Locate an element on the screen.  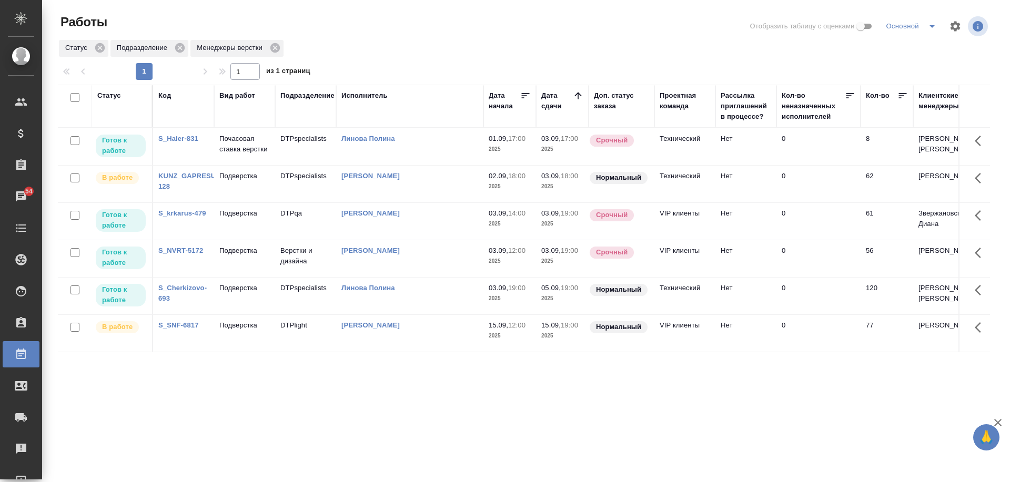
td: 61 is located at coordinates (887, 221).